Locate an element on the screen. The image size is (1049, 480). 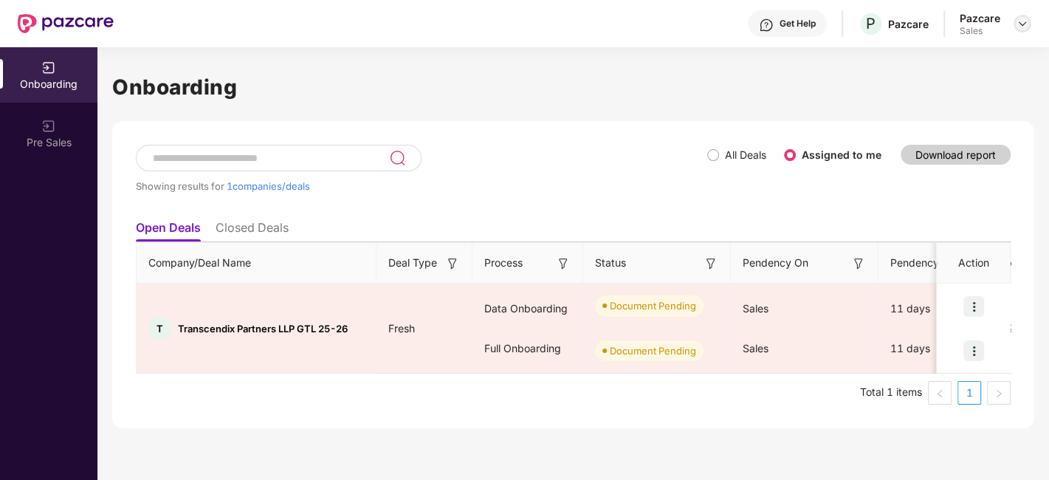
th: Company/Deal Name is located at coordinates (256, 263).